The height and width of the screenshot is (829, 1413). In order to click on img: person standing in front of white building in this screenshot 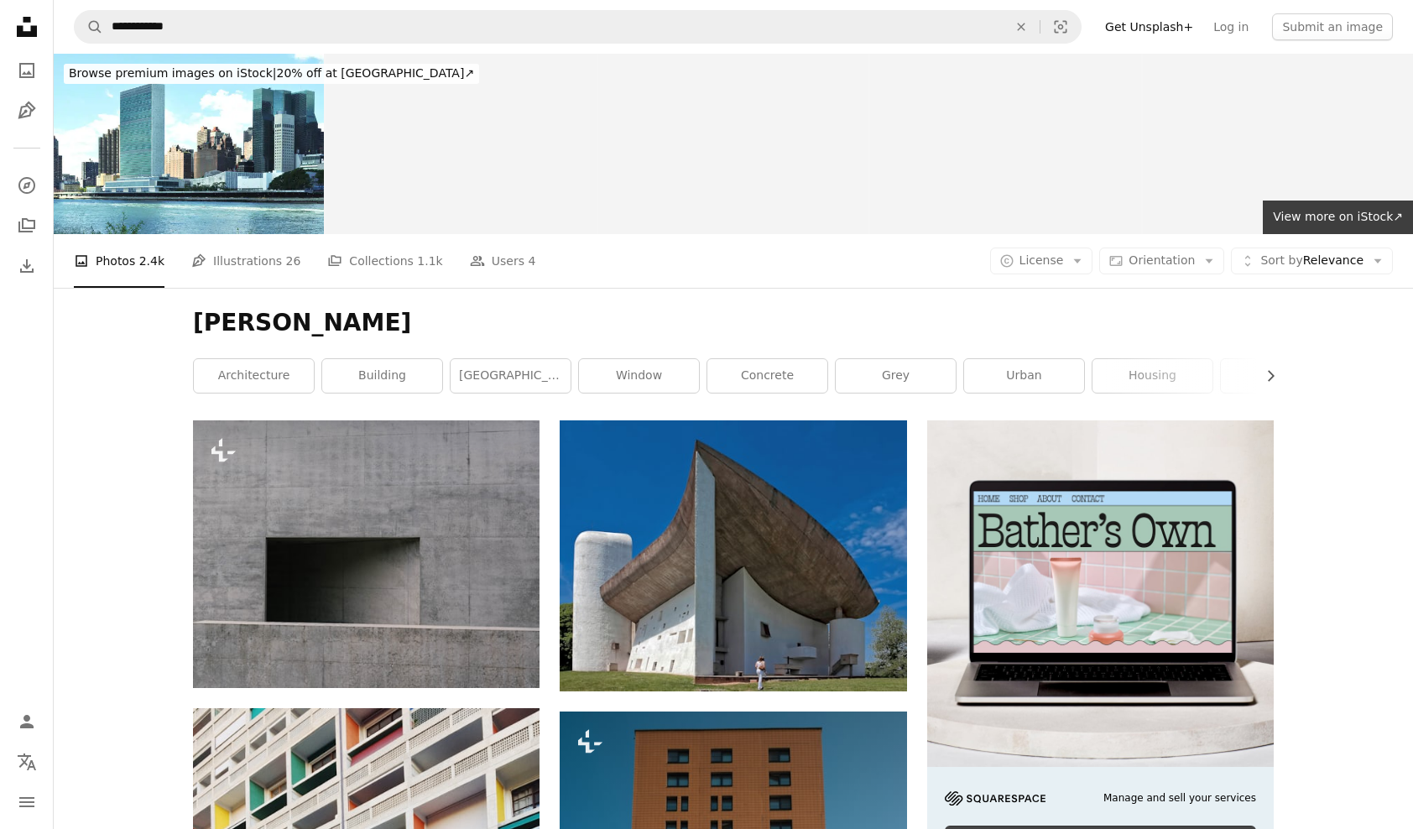, I will do `click(732, 555)`.